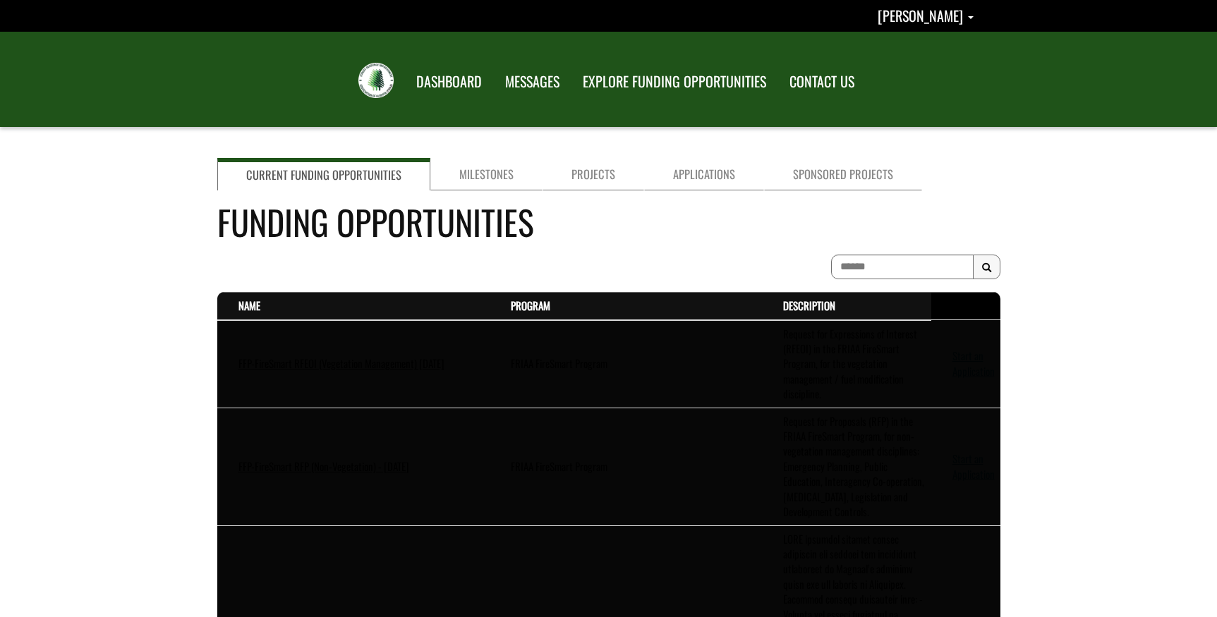 Image resolution: width=1217 pixels, height=617 pixels. I want to click on a: Program, so click(530, 305).